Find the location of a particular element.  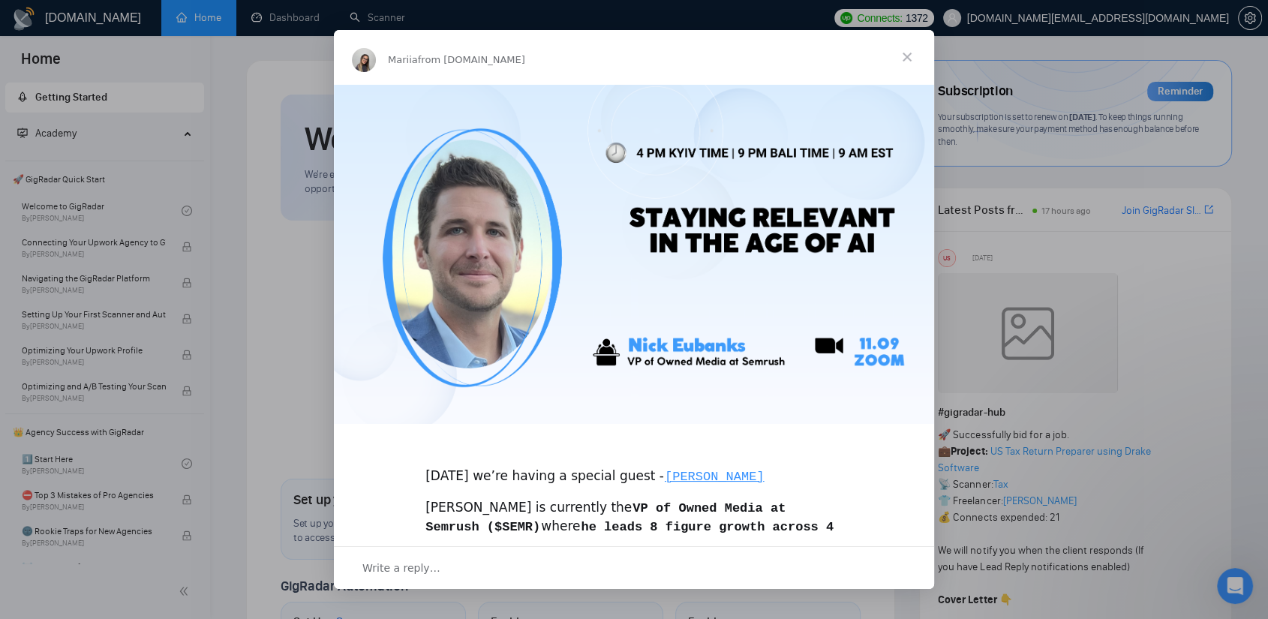

span: Write a reply… is located at coordinates (401, 568).